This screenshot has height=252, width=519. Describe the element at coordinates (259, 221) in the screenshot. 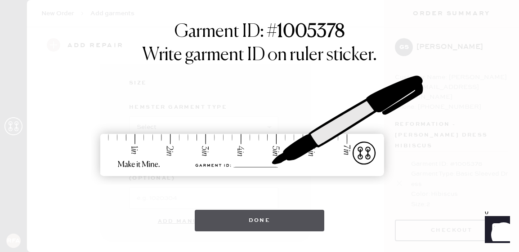

I see `button: Done` at that location.